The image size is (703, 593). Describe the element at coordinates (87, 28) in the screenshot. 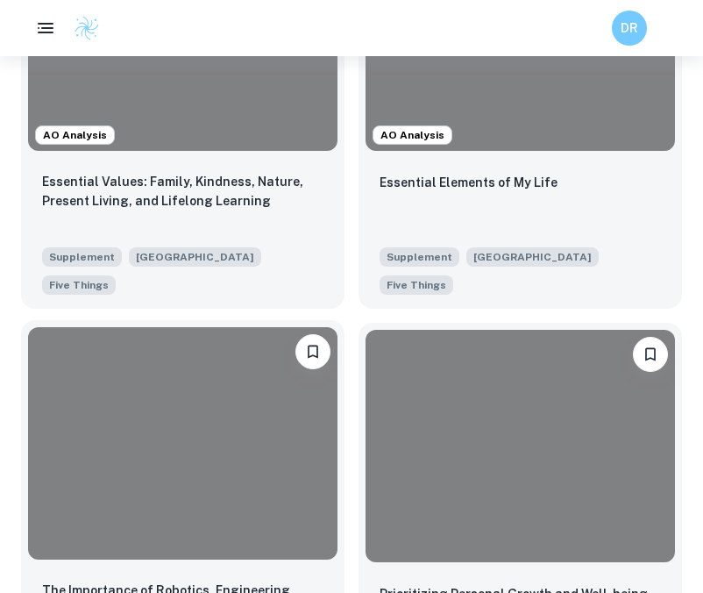

I see `img: Clastify logo` at that location.